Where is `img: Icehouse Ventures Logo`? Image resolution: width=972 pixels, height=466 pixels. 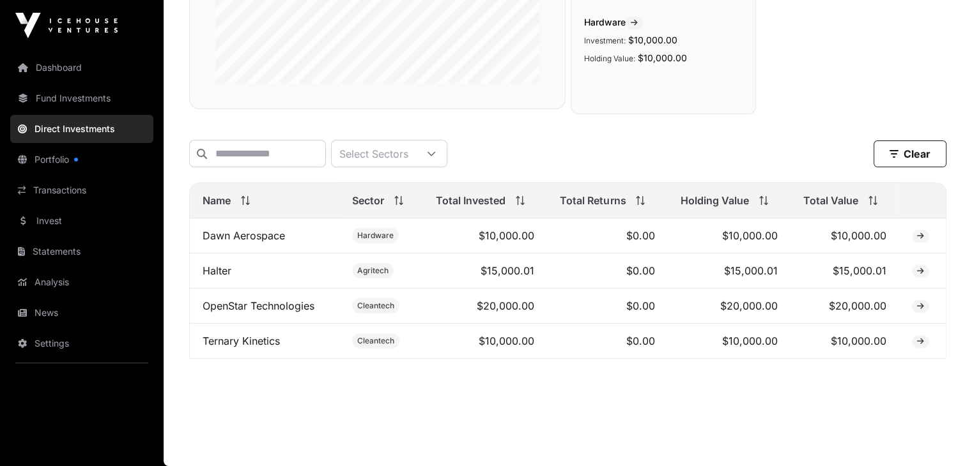
img: Icehouse Ventures Logo is located at coordinates (66, 26).